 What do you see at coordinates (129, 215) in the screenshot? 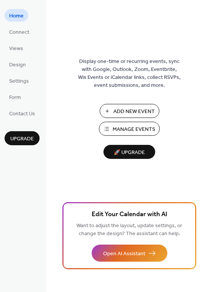
I see `span: Edit Your Calendar with AI` at bounding box center [129, 215].